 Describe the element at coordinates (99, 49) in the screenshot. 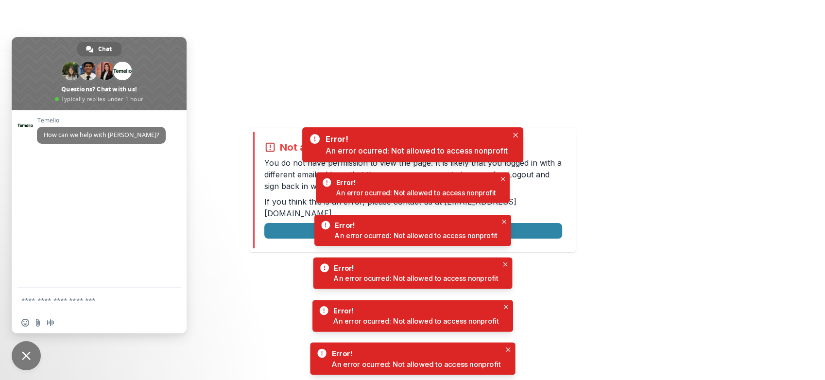

I see `a: Chat` at that location.